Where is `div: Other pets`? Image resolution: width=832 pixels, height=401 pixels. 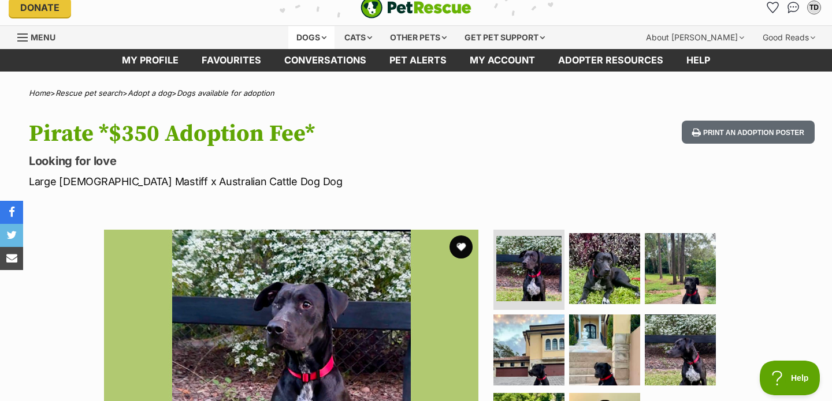
div: Other pets is located at coordinates (418, 38).